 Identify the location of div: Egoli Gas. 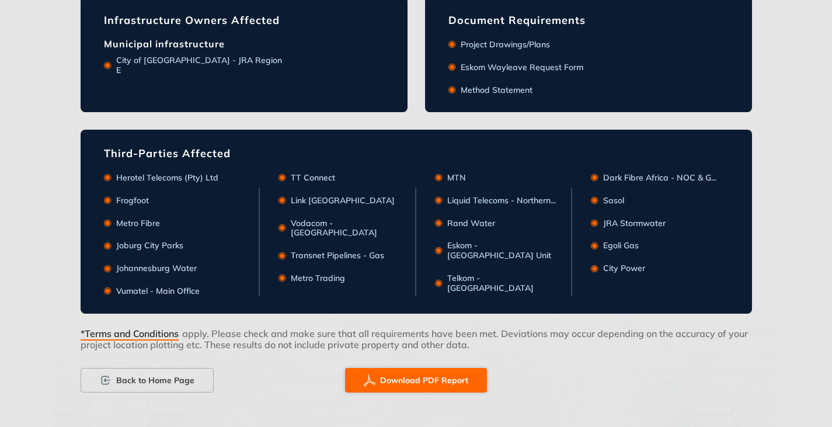
(619, 245).